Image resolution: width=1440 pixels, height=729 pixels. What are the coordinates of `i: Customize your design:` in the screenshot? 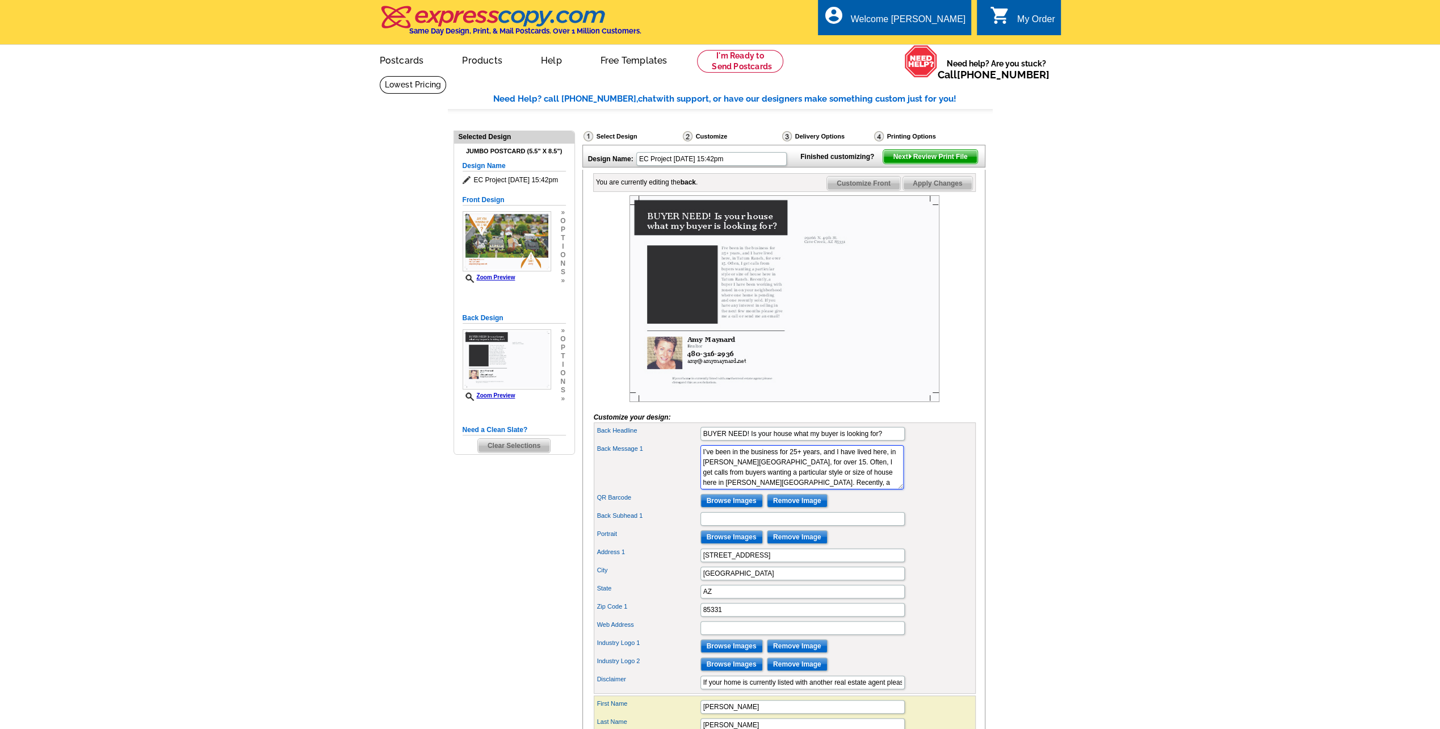 It's located at (632, 417).